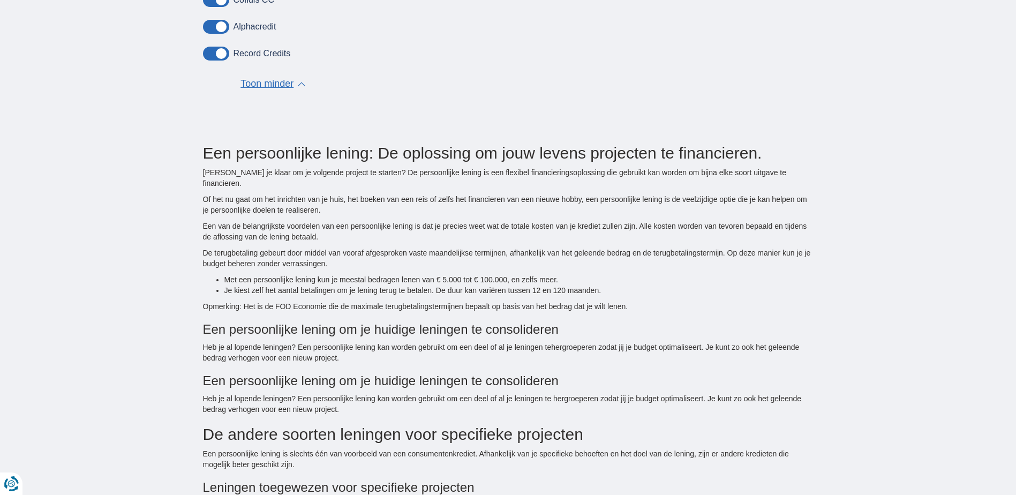  Describe the element at coordinates (508, 306) in the screenshot. I see `p: Opmerking: Het is de FOD Economie die de maximale terugbetalingstermijnen bepaalt op basis van he...` at that location.